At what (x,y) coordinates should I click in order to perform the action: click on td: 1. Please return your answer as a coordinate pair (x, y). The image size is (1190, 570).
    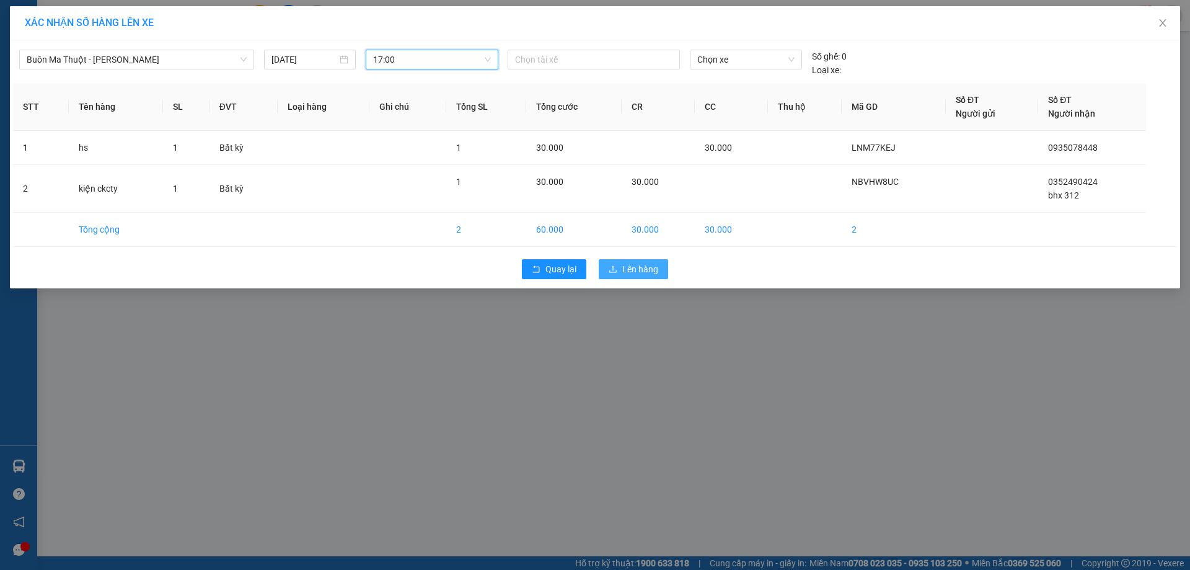
    Looking at the image, I should click on (41, 148).